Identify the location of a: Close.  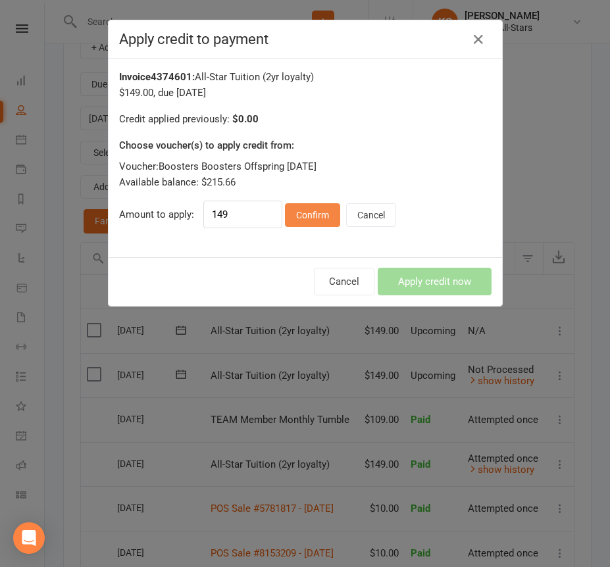
(478, 39).